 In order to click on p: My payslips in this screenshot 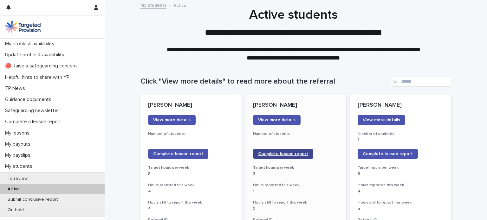, I will do `click(19, 155)`.